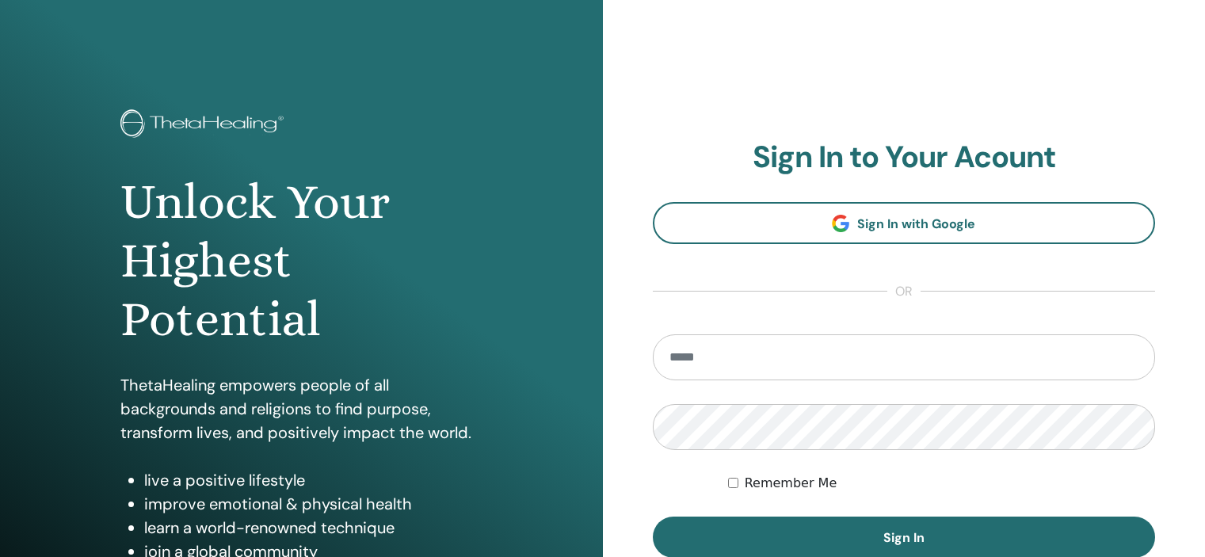 Image resolution: width=1205 pixels, height=557 pixels. I want to click on a: Sign In with Google, so click(904, 223).